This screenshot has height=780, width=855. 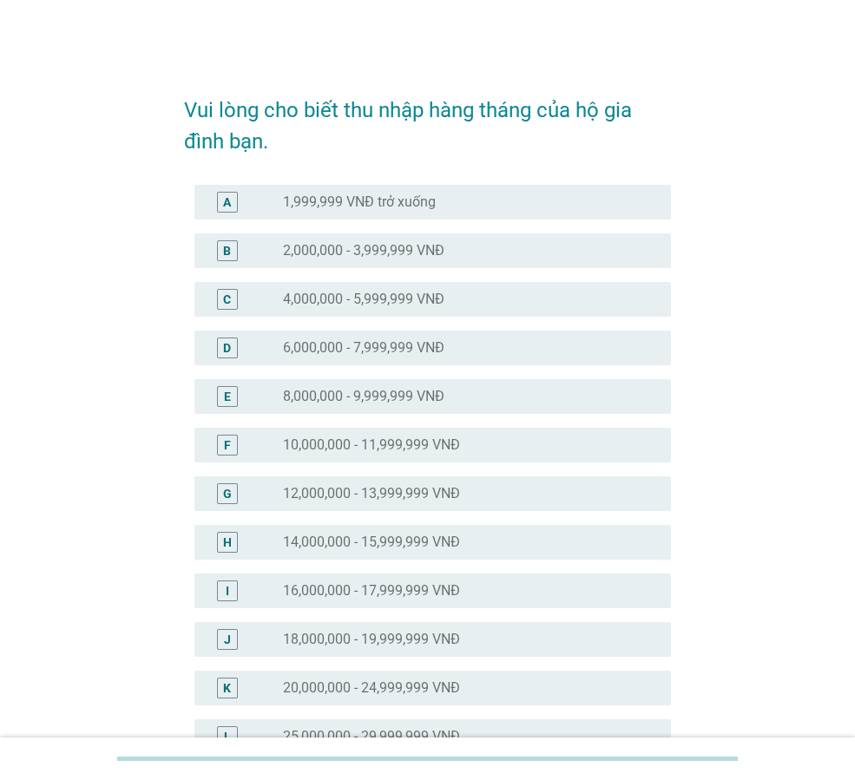 I want to click on div: D, so click(x=226, y=347).